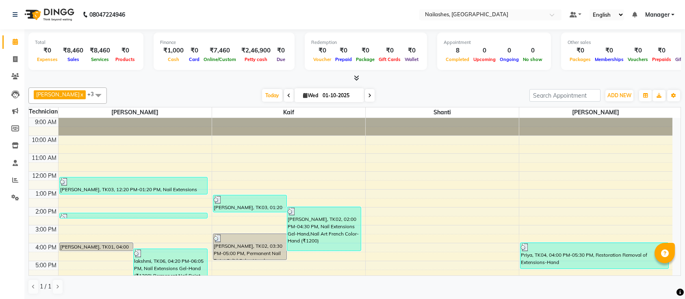 This screenshot has height=299, width=685. Describe the element at coordinates (44, 140) in the screenshot. I see `div: 10:00 AM` at that location.